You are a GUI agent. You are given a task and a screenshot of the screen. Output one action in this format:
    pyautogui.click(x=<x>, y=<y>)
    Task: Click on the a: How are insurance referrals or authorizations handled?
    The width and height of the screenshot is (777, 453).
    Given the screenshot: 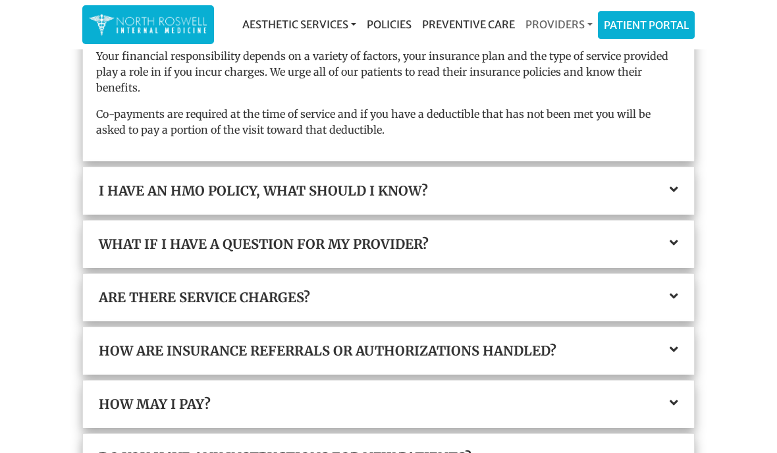 What is the action you would take?
    pyautogui.click(x=389, y=351)
    